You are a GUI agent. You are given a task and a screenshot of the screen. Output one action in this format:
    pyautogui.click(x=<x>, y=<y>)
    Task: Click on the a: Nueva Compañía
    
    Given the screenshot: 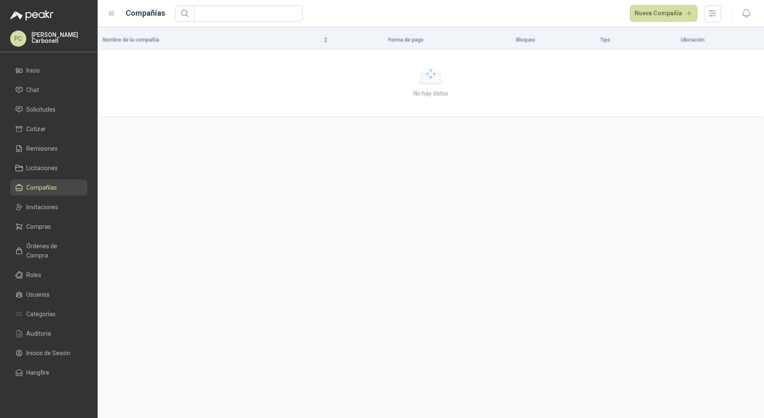 What is the action you would take?
    pyautogui.click(x=664, y=14)
    